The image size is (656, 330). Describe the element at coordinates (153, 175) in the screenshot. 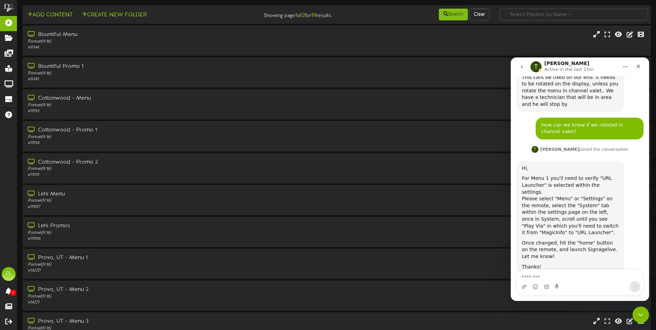

I see `div: # 11555` at that location.